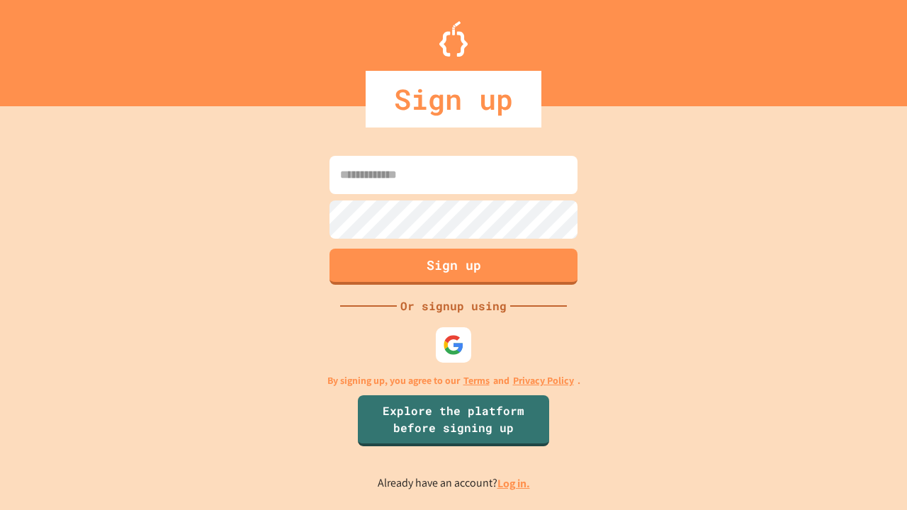 The width and height of the screenshot is (907, 510). Describe the element at coordinates (453, 306) in the screenshot. I see `div: Or signup using` at that location.